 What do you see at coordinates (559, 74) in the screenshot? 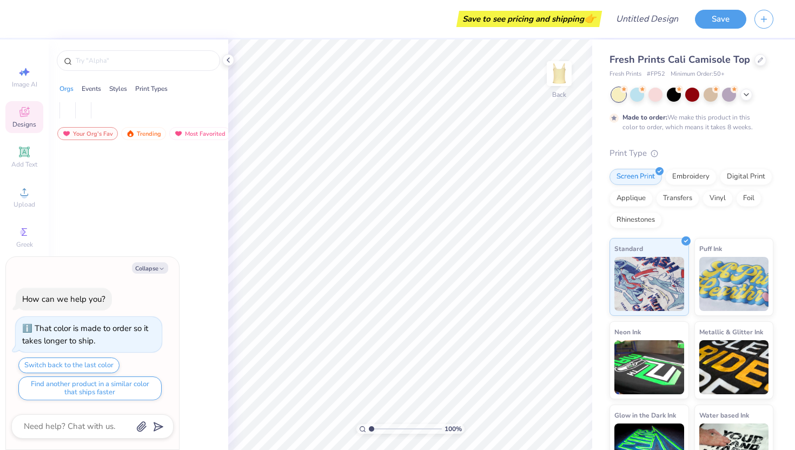
I see `img: Back` at bounding box center [559, 74].